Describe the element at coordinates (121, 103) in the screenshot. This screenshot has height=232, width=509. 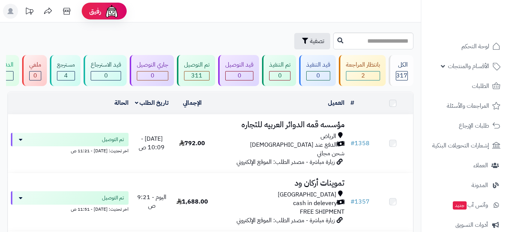
I see `a: الحالة` at that location.